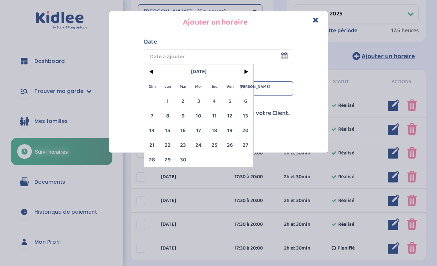 Image resolution: width=437 pixels, height=266 pixels. I want to click on span: Dim, so click(152, 86).